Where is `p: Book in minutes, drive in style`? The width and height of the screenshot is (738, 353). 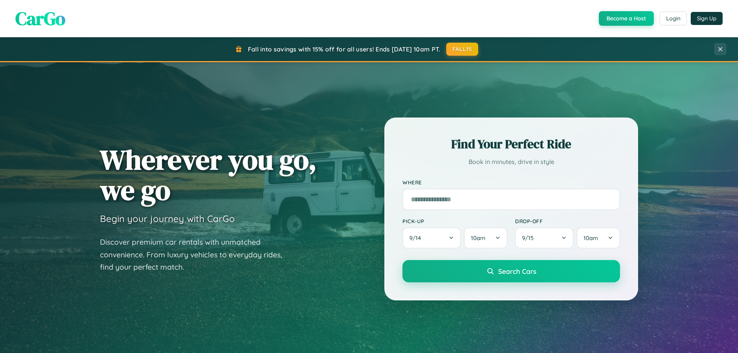
p: Book in minutes, drive in style is located at coordinates (511, 162).